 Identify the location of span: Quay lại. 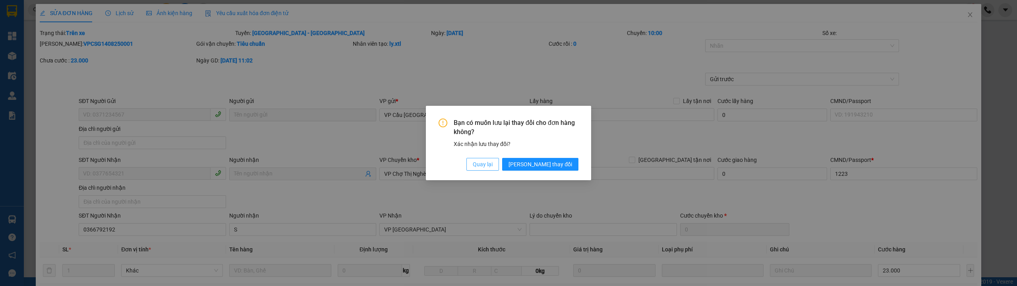
(483, 164).